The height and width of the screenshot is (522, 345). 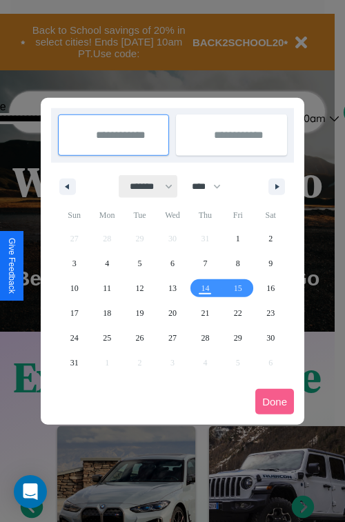 What do you see at coordinates (74, 288) in the screenshot?
I see `button: 10` at bounding box center [74, 288].